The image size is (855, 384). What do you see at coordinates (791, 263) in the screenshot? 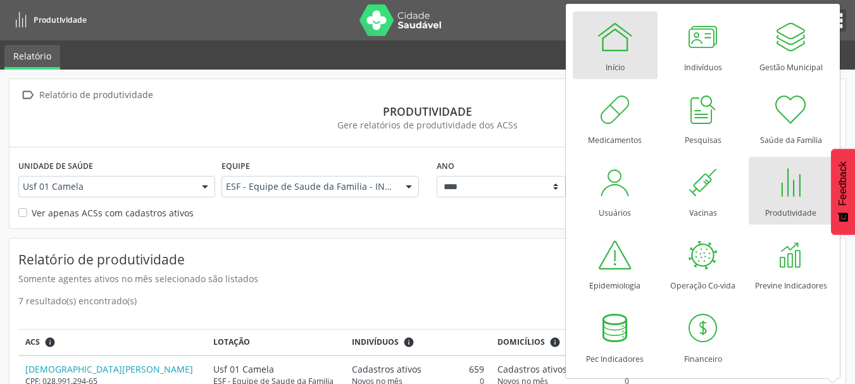
I see `a: Previne Indicadores` at bounding box center [791, 263].